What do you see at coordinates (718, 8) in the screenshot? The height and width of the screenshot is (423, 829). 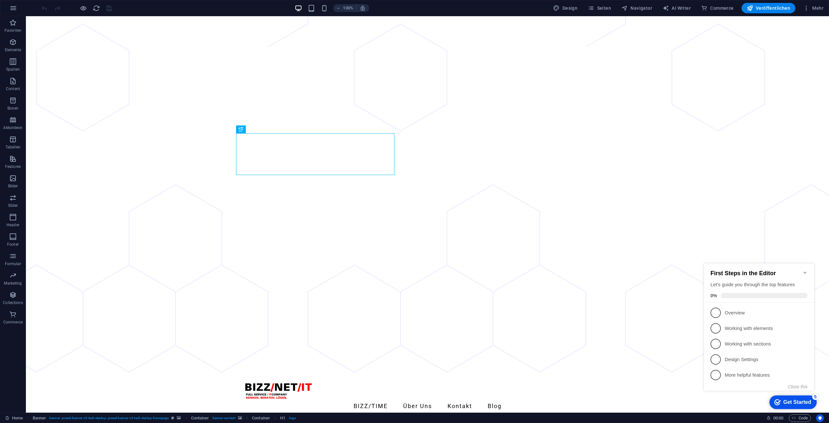 I see `button: Commerce` at bounding box center [718, 8].